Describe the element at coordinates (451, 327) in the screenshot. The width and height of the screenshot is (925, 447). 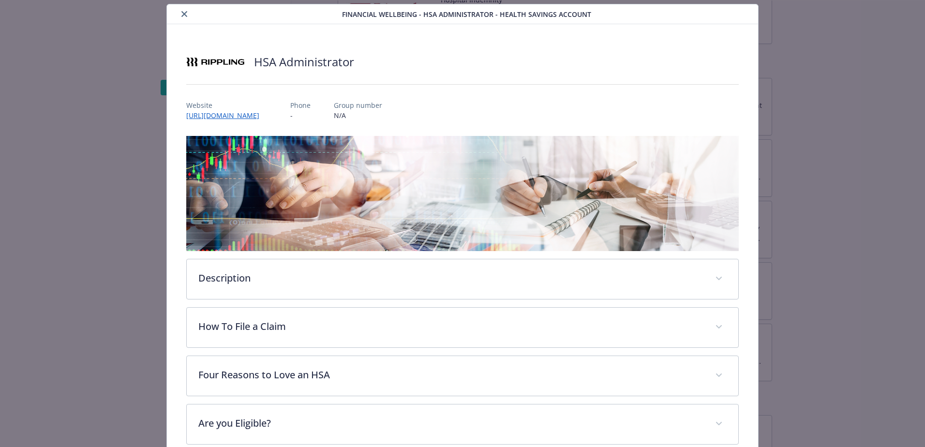
I see `p: How To File a Claim` at that location.